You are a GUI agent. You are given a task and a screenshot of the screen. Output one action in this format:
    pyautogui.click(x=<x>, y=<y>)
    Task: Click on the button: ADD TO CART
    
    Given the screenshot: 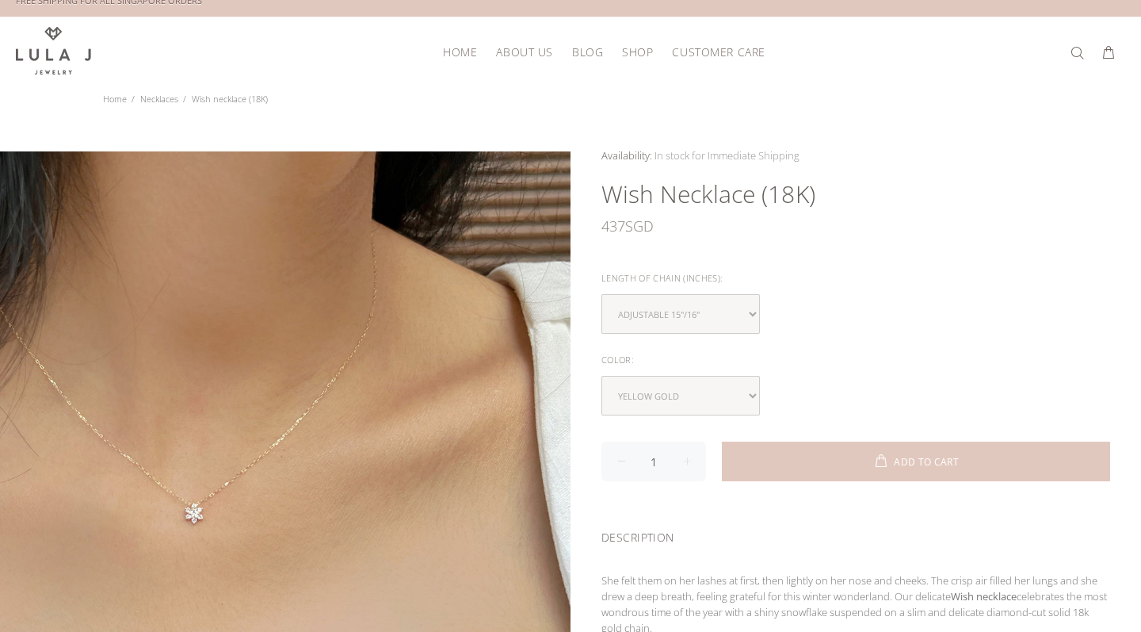 What is the action you would take?
    pyautogui.click(x=916, y=461)
    